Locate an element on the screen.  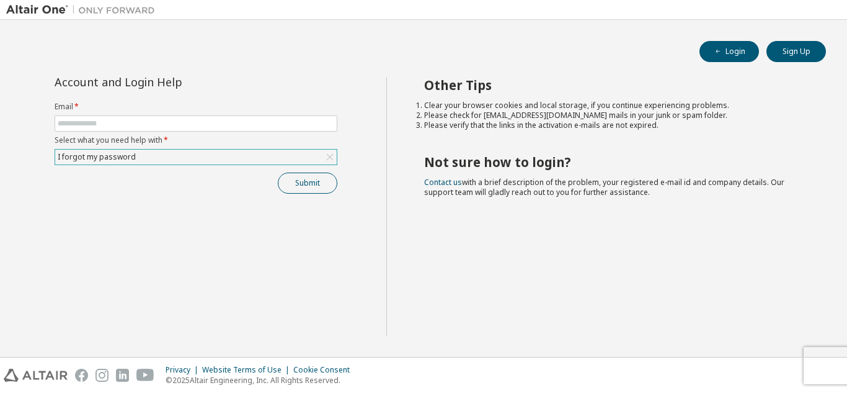
div: Account and Login Help is located at coordinates (167, 82).